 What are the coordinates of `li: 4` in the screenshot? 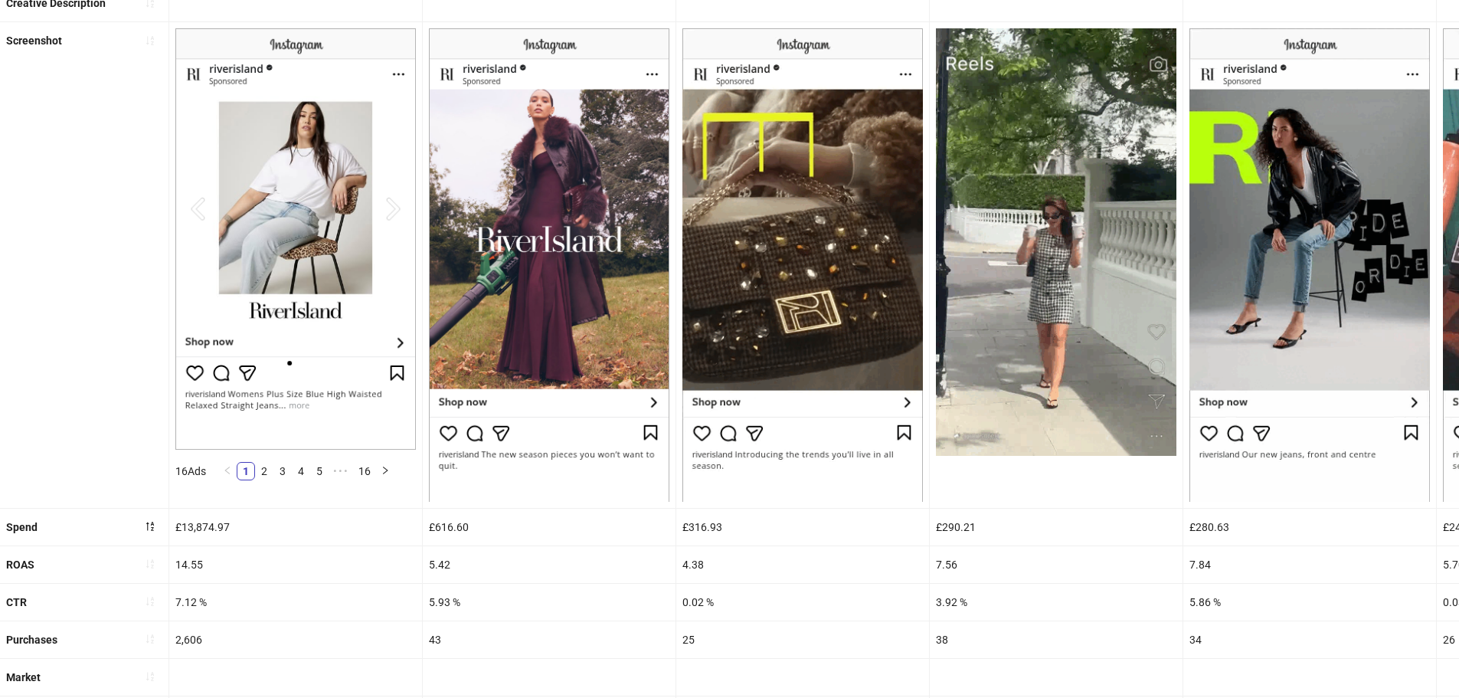 It's located at (301, 471).